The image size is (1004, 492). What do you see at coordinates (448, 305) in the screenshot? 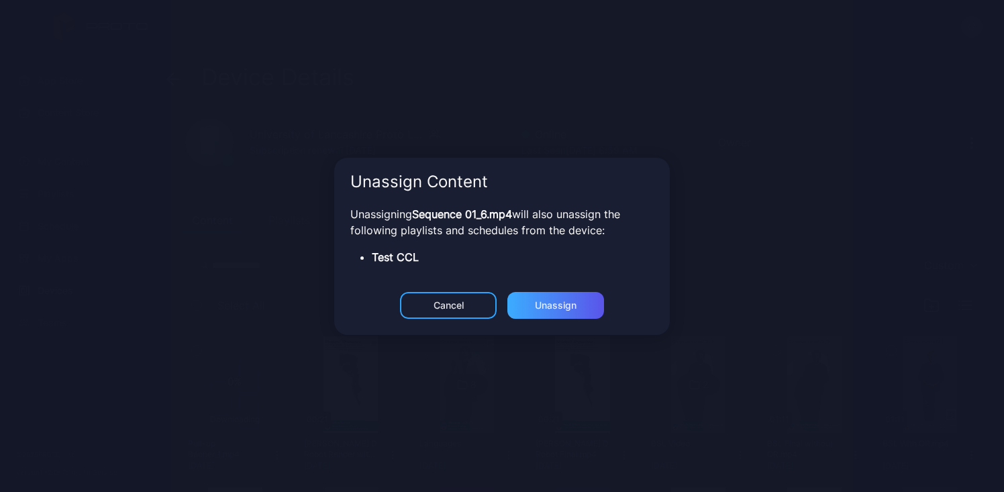
I see `div: Cancel` at bounding box center [448, 305].